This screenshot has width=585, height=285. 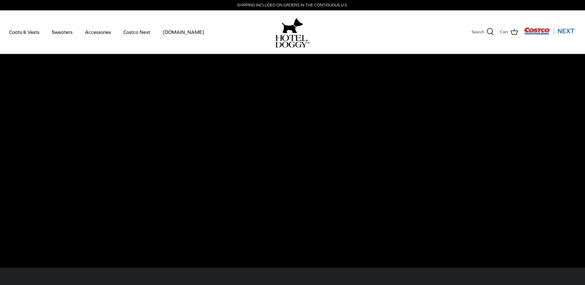 I want to click on a: Sweaters, so click(x=62, y=32).